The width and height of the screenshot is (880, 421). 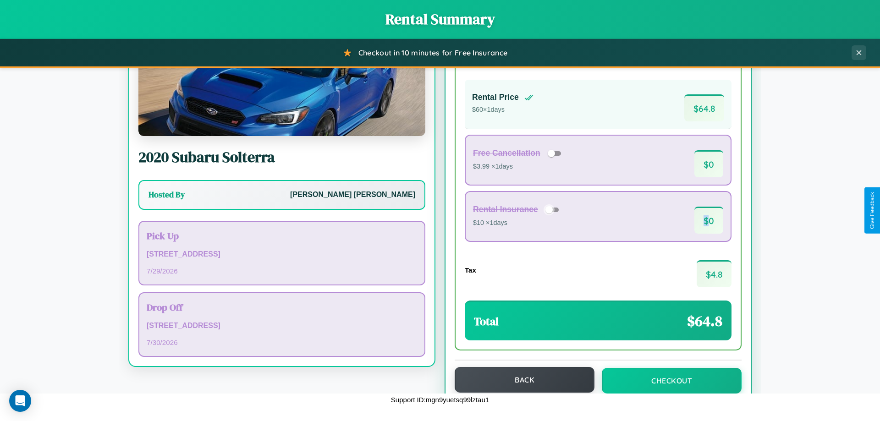 I want to click on h4: Free Cancellation, so click(x=506, y=153).